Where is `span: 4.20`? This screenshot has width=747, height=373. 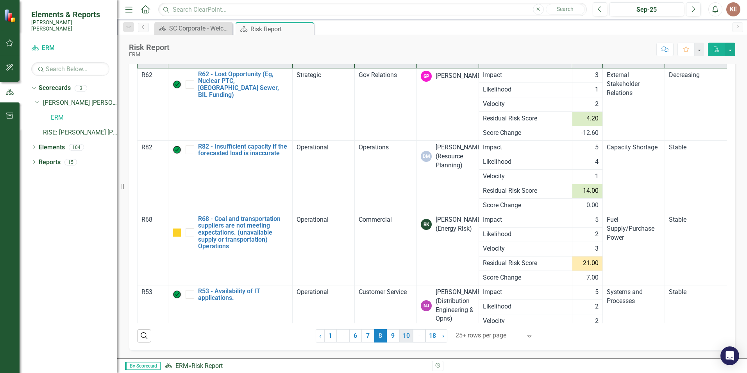 span: 4.20 is located at coordinates (592, 118).